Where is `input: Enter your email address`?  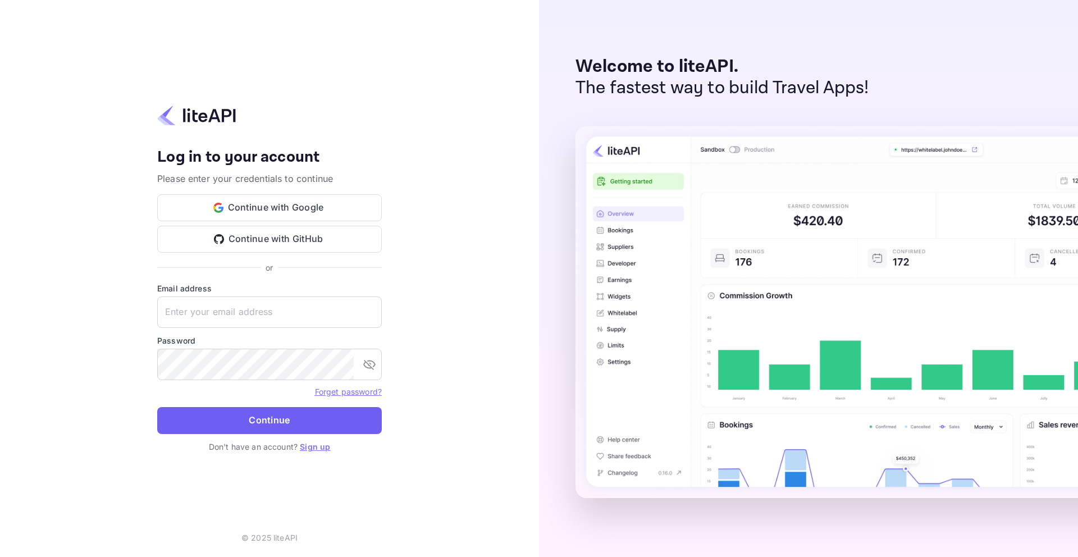 input: Enter your email address is located at coordinates (269, 312).